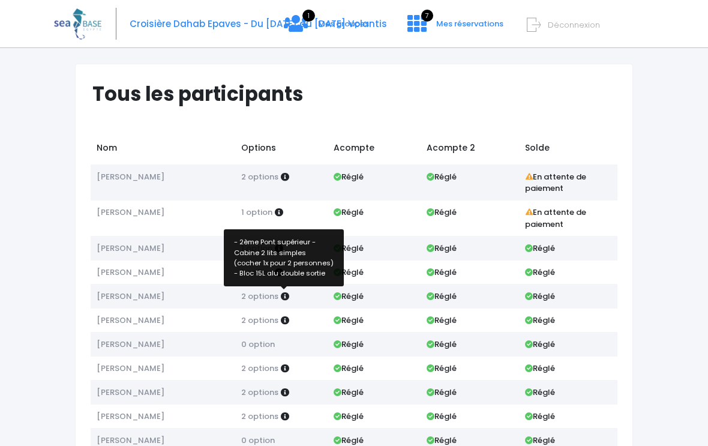  Describe the element at coordinates (343, 23) in the screenshot. I see `span: Mes groupes` at that location.